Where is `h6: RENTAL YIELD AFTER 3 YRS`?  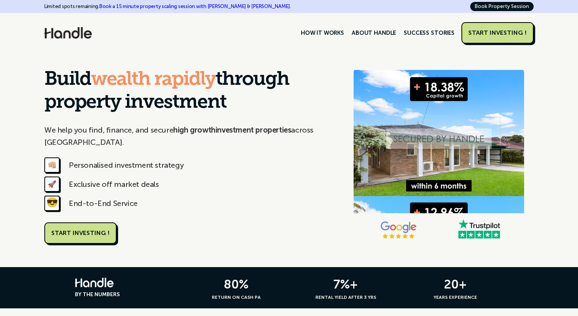
h6: RENTAL YIELD AFTER 3 YRS is located at coordinates (346, 297).